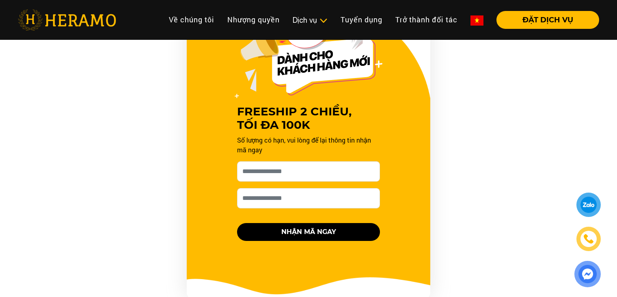  What do you see at coordinates (192, 19) in the screenshot?
I see `a: Về chúng tôi` at bounding box center [192, 19].